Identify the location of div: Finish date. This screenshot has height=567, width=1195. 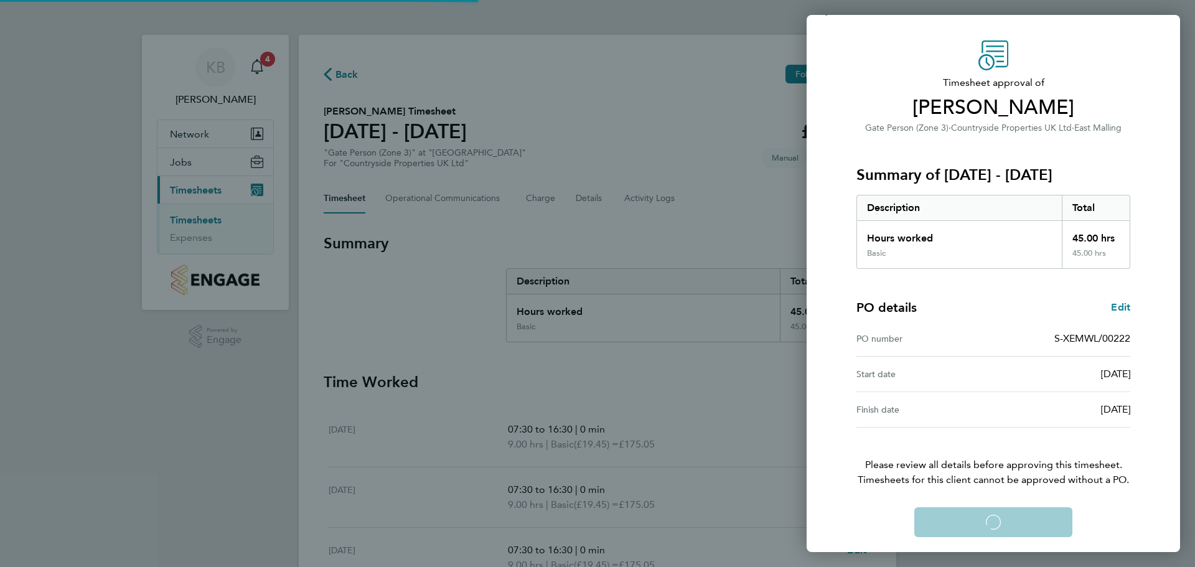
(925, 409).